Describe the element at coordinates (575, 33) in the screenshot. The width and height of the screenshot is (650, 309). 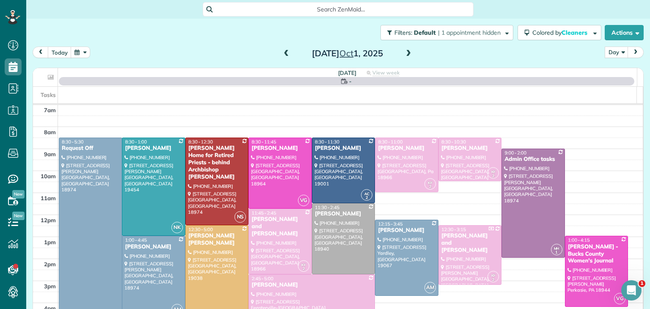
I see `span: Cleaners` at that location.